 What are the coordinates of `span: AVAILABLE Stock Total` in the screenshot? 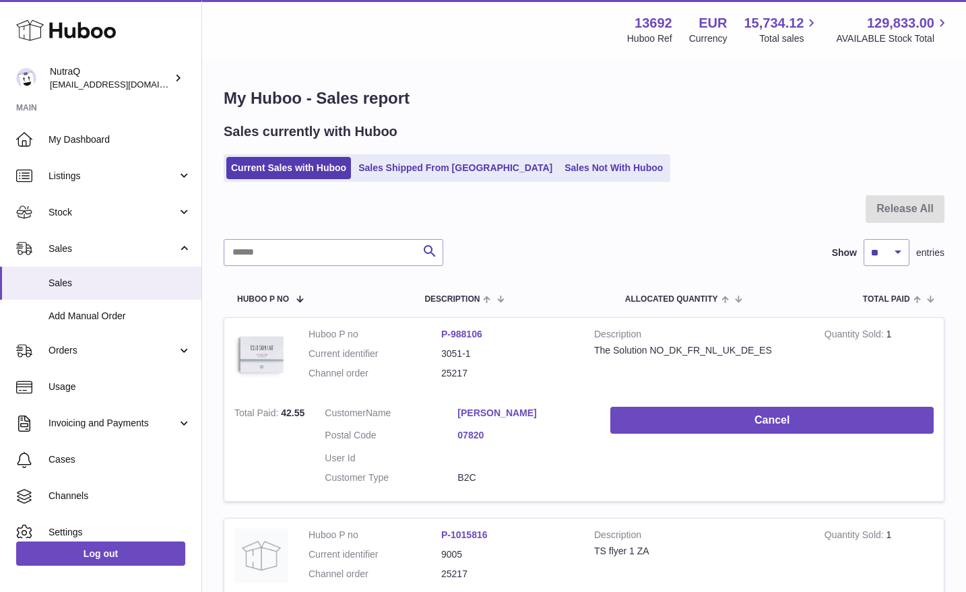 It's located at (892, 38).